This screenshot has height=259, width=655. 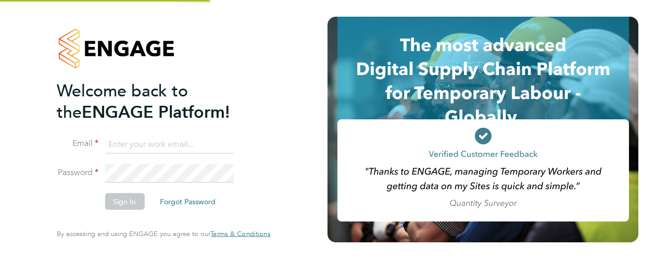 What do you see at coordinates (125, 202) in the screenshot?
I see `button: Sign In` at bounding box center [125, 202].